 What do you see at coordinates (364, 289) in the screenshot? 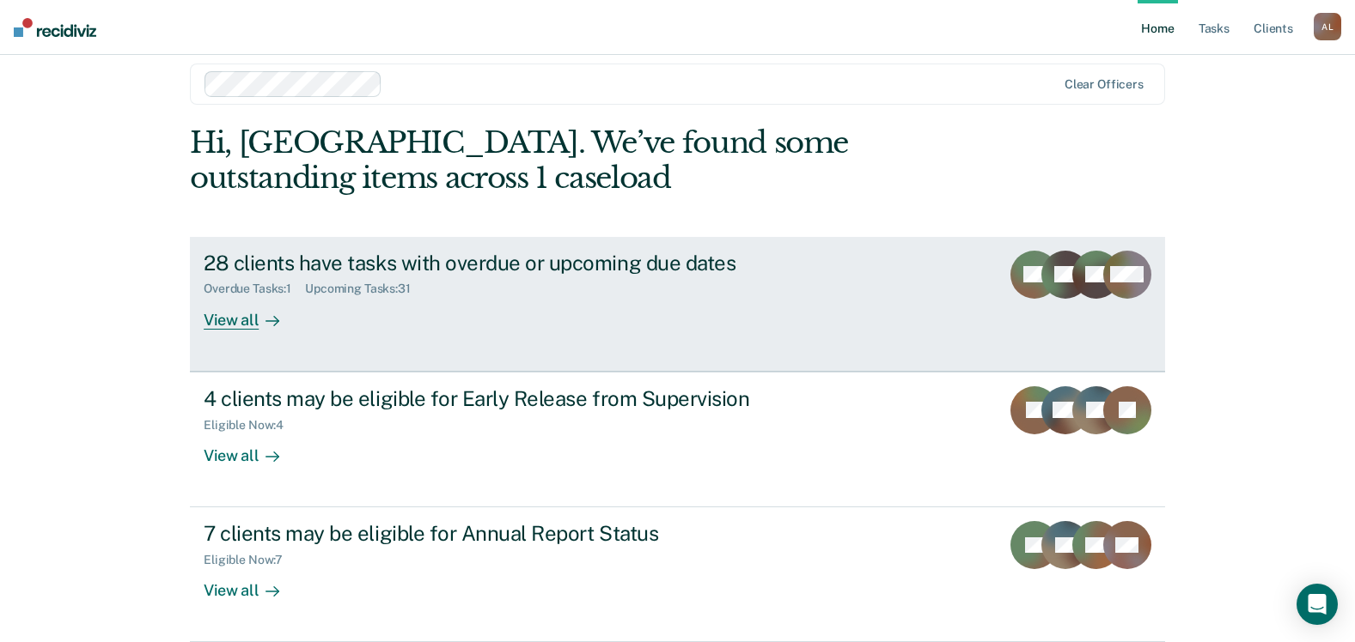
I see `div: Upcoming Tasks : 31` at bounding box center [364, 289].